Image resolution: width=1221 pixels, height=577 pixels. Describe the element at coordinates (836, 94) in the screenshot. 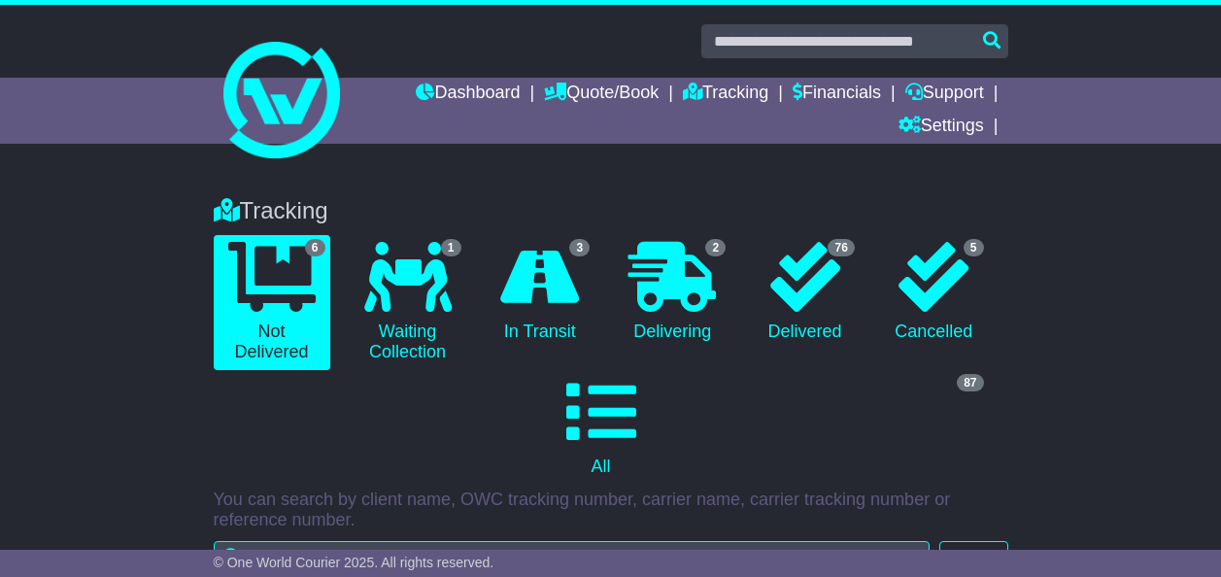

I see `a: Financials` at that location.